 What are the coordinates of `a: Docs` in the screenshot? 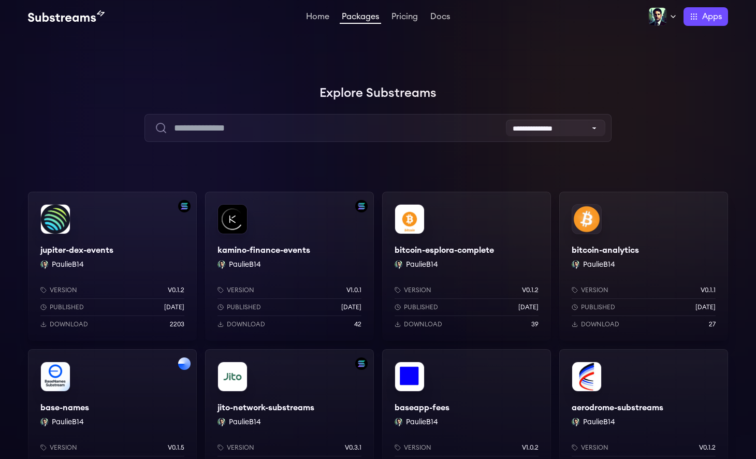 It's located at (440, 18).